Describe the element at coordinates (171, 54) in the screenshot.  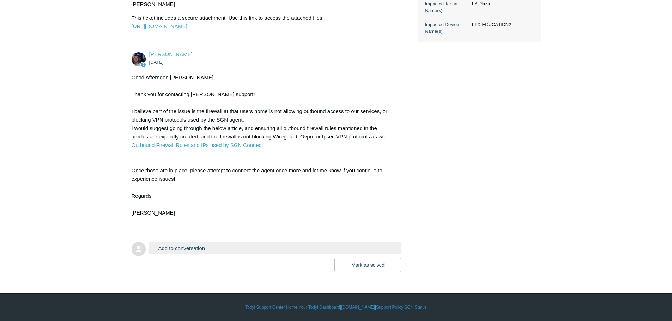
I see `span: Connor Davis` at that location.